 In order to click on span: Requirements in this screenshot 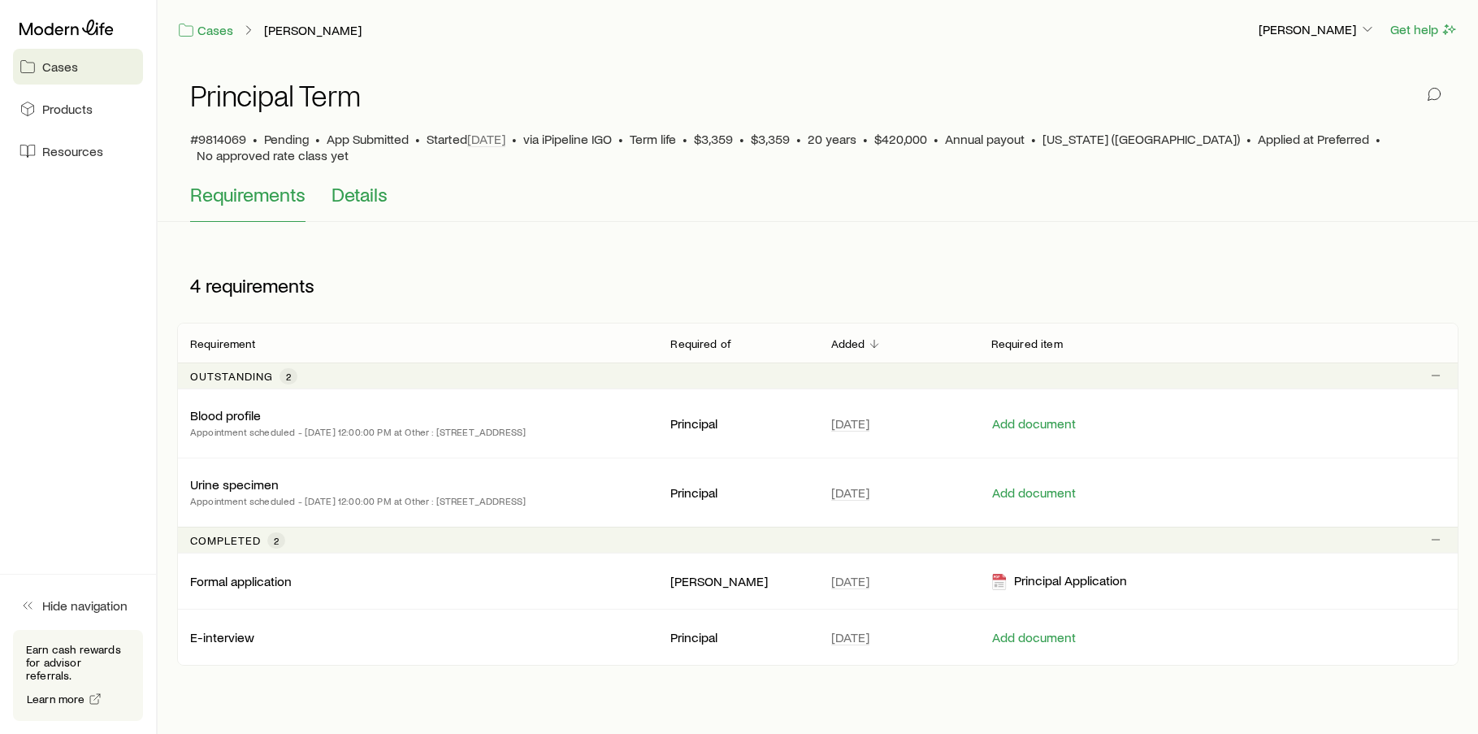, I will do `click(248, 194)`.